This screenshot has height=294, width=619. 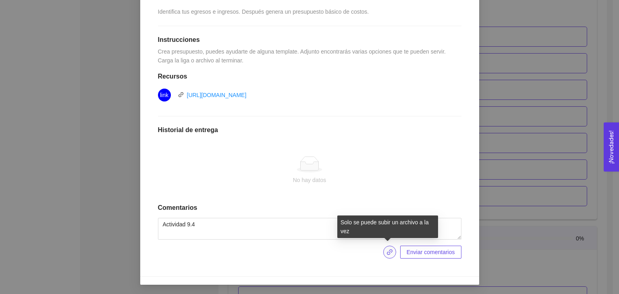 I want to click on div: No hay datos, so click(x=309, y=180).